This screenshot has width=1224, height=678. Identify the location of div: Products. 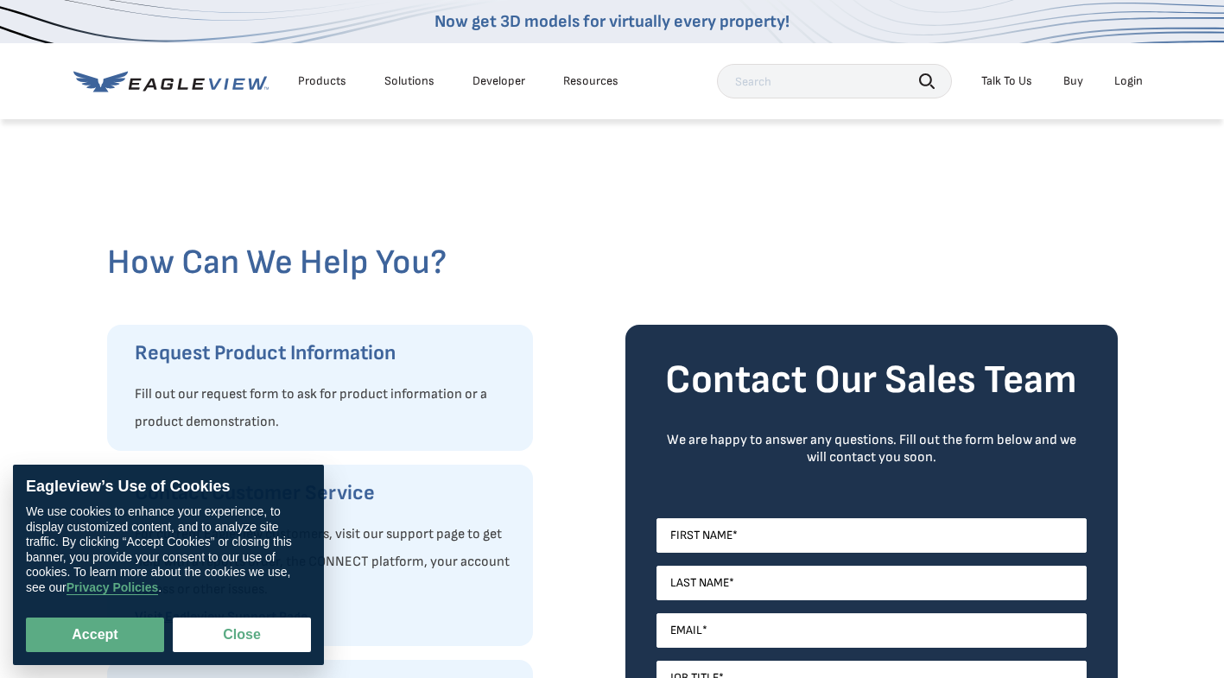
(322, 81).